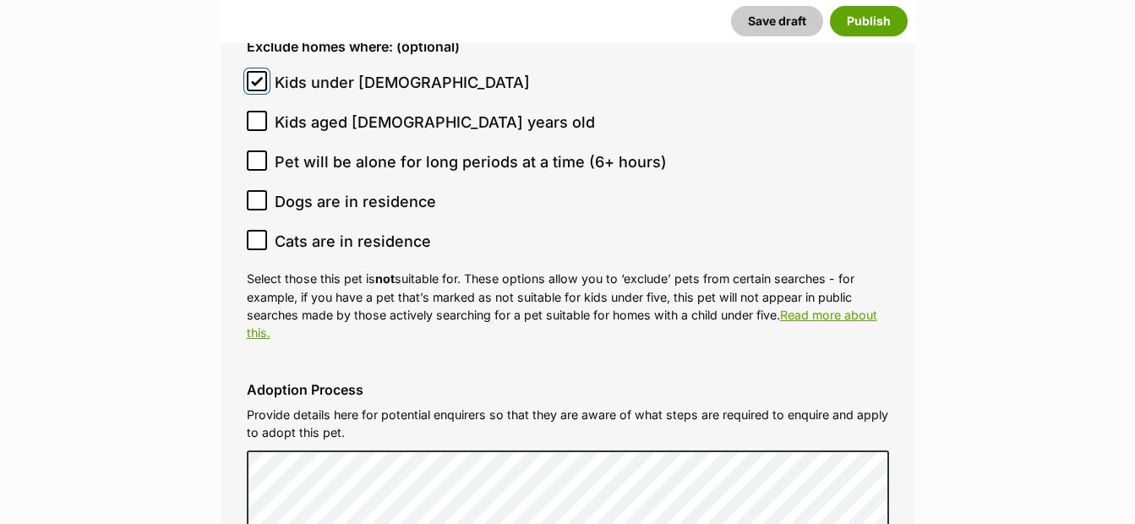 Image resolution: width=1135 pixels, height=524 pixels. What do you see at coordinates (568, 46) in the screenshot?
I see `label: Exclude homes where: (optional)` at bounding box center [568, 46].